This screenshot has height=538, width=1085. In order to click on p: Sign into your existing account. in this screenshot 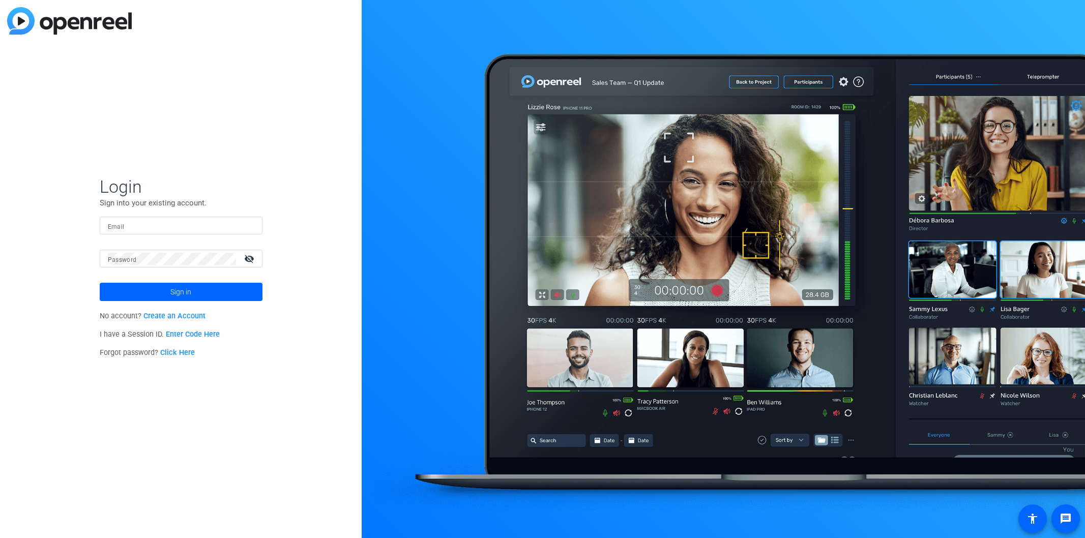, I will do `click(181, 203)`.